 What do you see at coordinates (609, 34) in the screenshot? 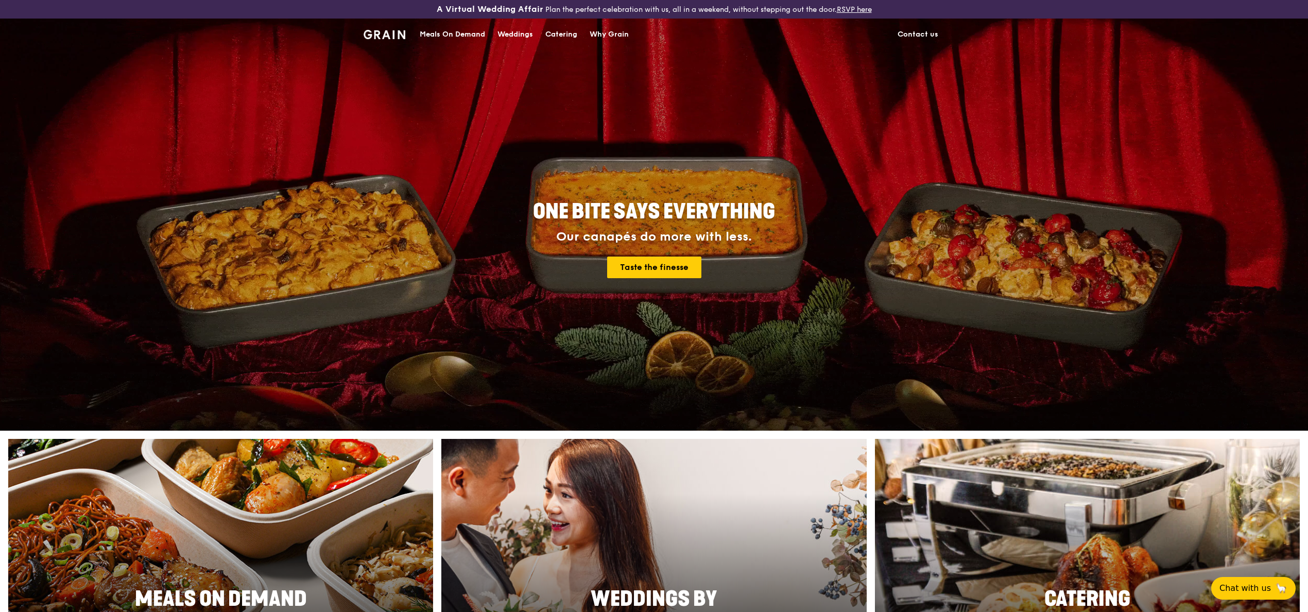
I see `div: Why Grain` at bounding box center [609, 34].